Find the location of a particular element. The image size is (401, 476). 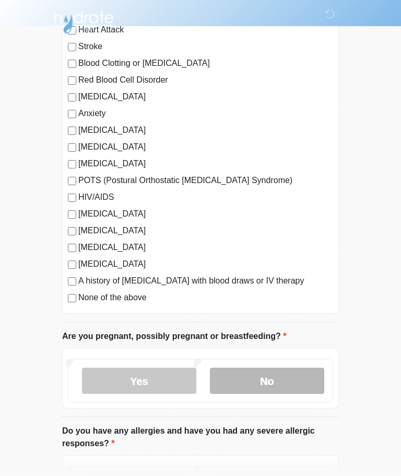

label: HIV/AIDS is located at coordinates (206, 198).